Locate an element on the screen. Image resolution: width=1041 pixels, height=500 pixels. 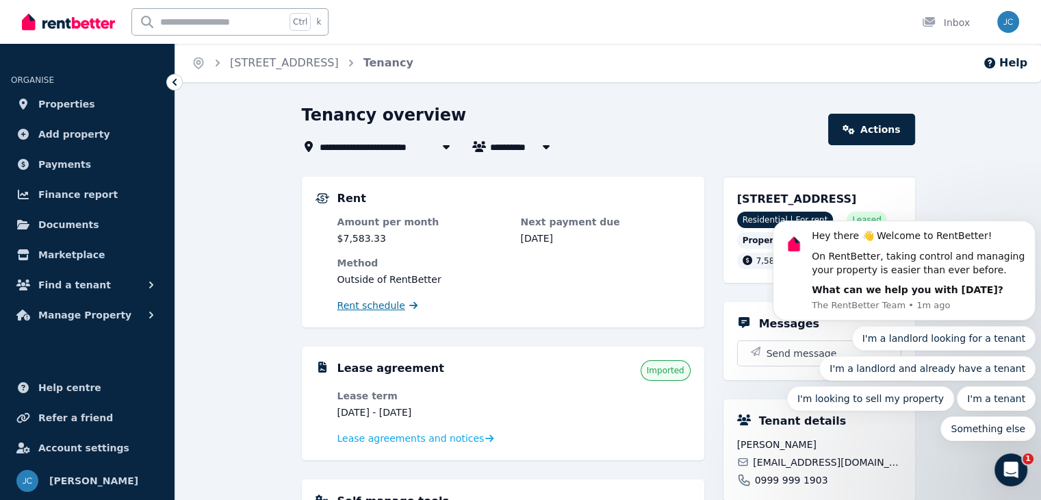
img: Rental Payments is located at coordinates (323, 198).